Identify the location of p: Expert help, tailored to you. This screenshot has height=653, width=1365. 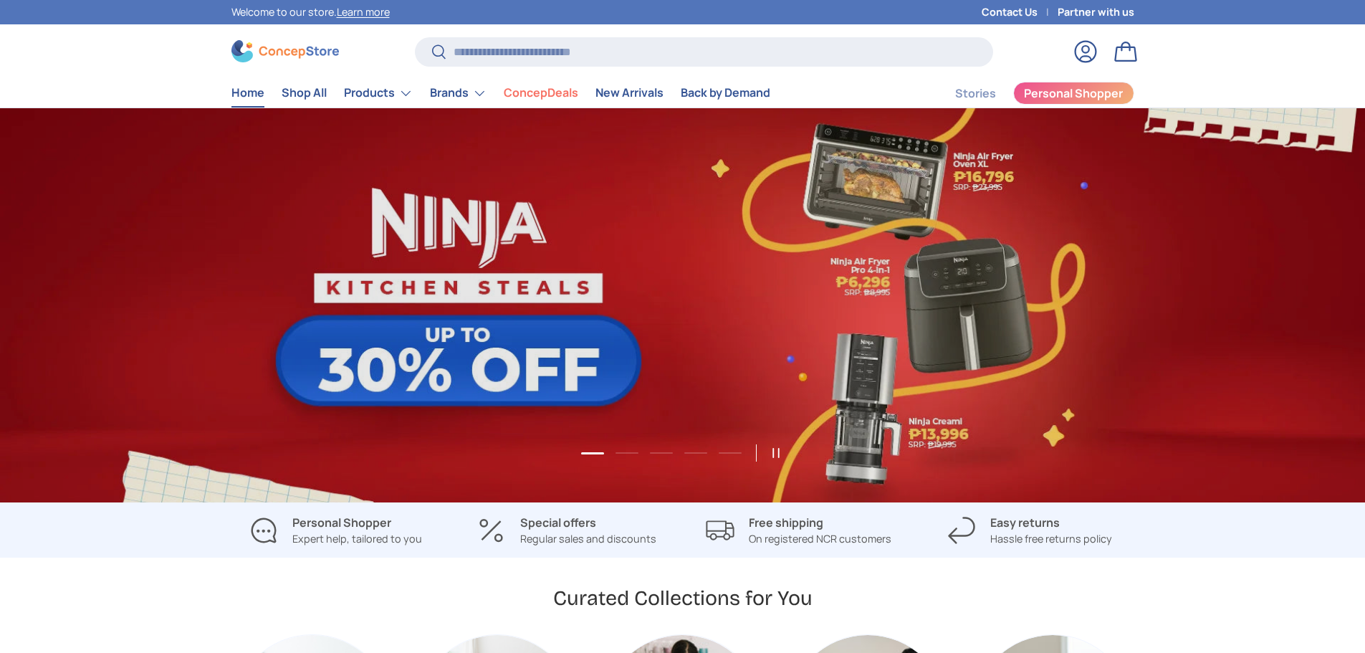
(357, 539).